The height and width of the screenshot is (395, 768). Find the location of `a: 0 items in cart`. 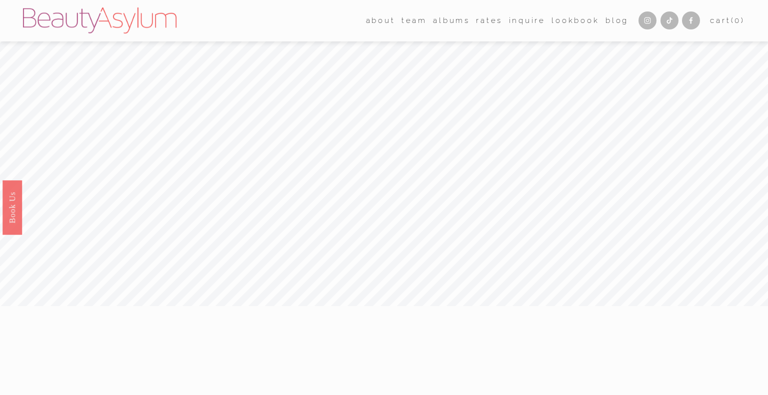

a: 0 items in cart is located at coordinates (727, 20).